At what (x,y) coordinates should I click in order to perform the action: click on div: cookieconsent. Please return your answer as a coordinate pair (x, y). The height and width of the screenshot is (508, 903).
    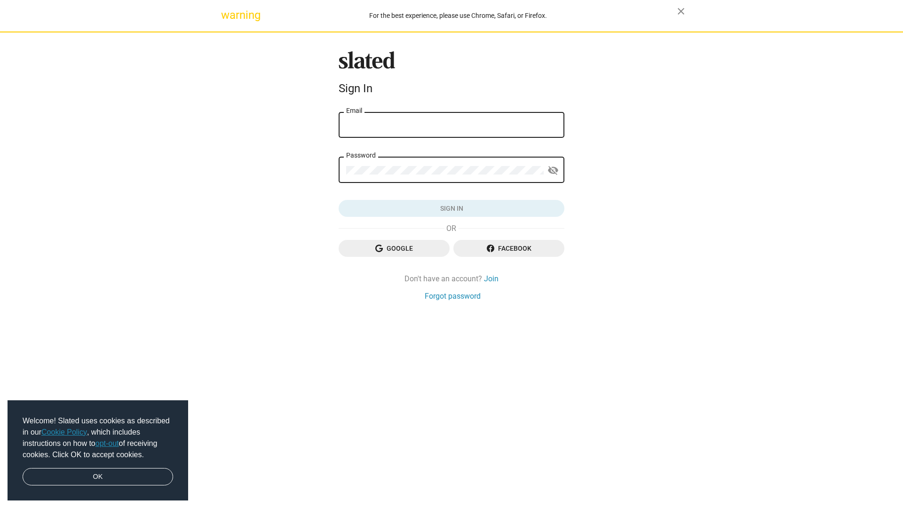
    Looking at the image, I should click on (98, 451).